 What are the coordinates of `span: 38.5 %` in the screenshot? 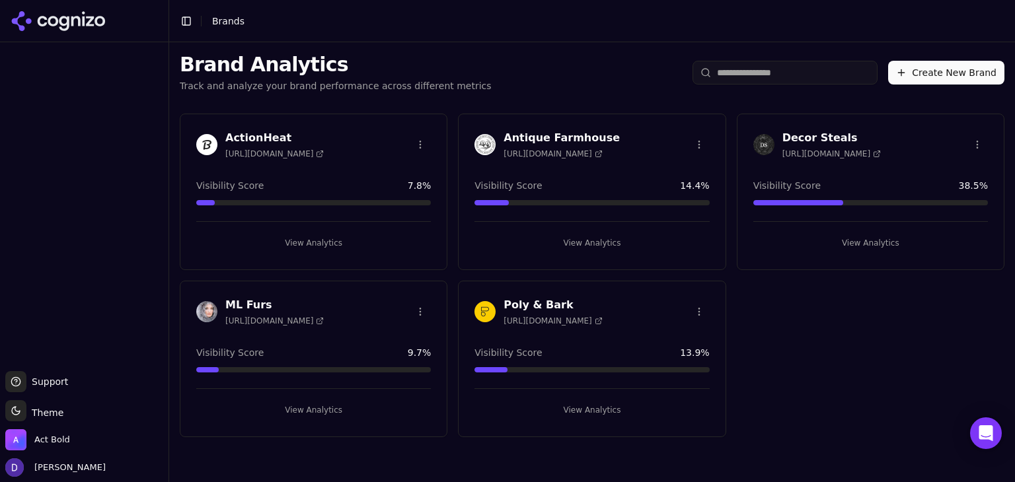 It's located at (973, 186).